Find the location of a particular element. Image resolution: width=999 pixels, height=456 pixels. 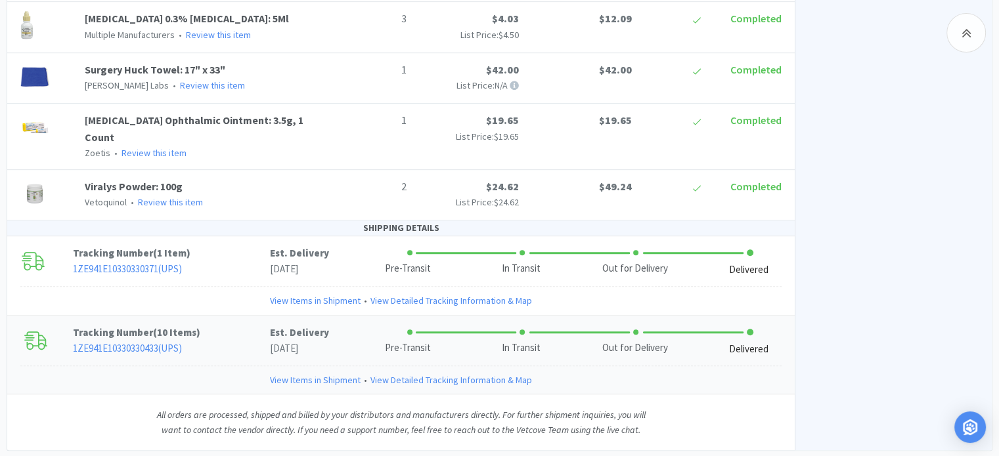

span: $4.50 is located at coordinates (508, 35).